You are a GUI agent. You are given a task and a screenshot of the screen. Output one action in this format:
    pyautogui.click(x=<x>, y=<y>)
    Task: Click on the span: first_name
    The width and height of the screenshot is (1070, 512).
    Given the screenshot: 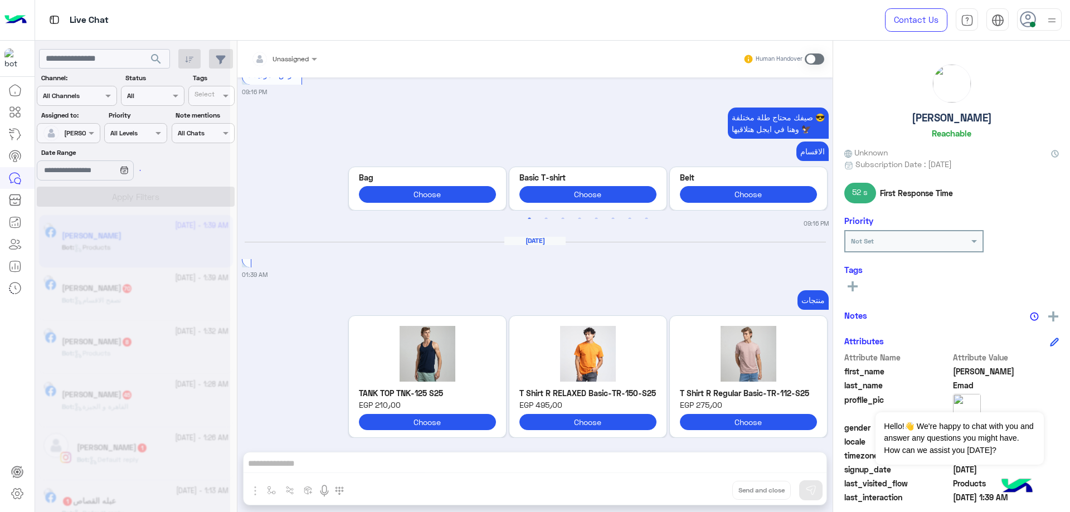 What is the action you would take?
    pyautogui.click(x=897, y=371)
    